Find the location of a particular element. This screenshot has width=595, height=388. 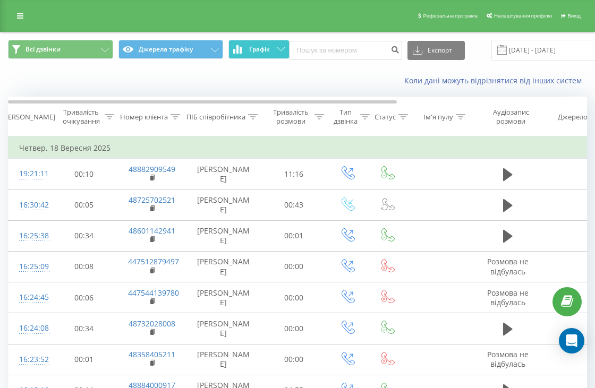

span: Всі дзвінки is located at coordinates (43, 49).